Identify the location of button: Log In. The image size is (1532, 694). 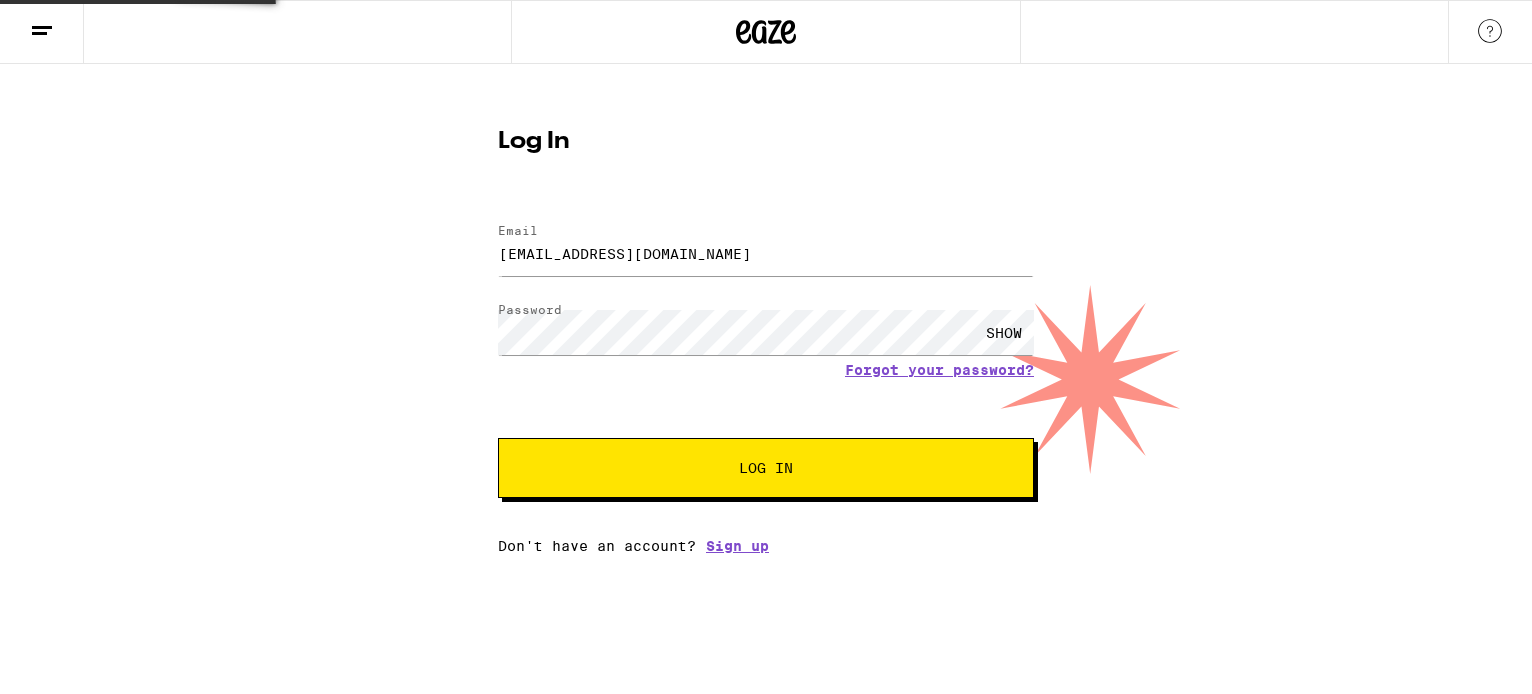
(766, 468).